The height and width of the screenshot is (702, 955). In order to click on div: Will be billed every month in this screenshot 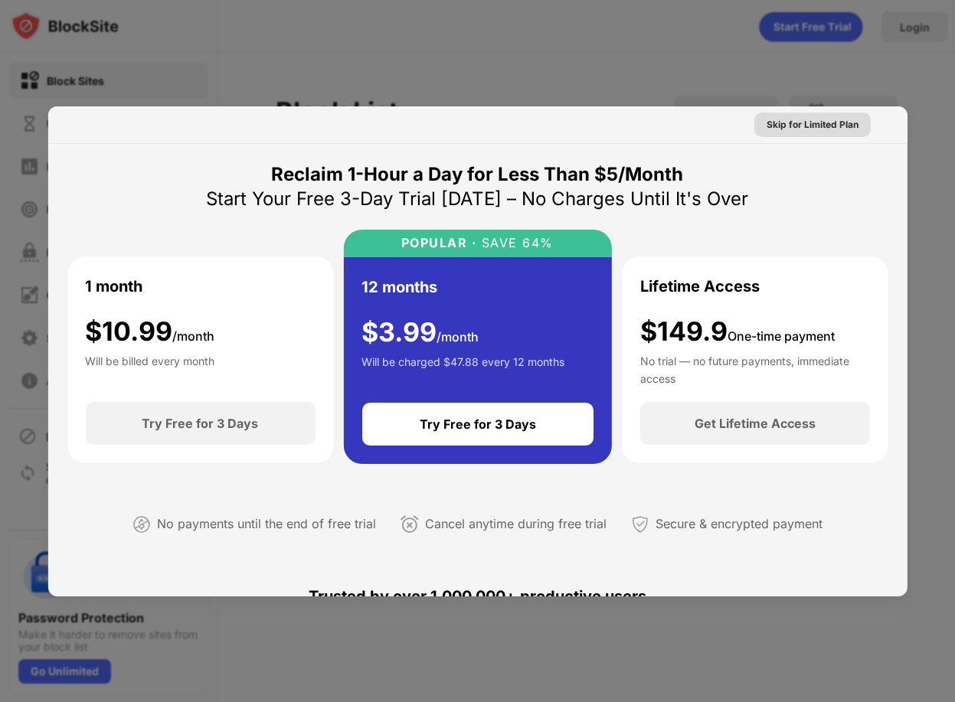, I will do `click(149, 368)`.